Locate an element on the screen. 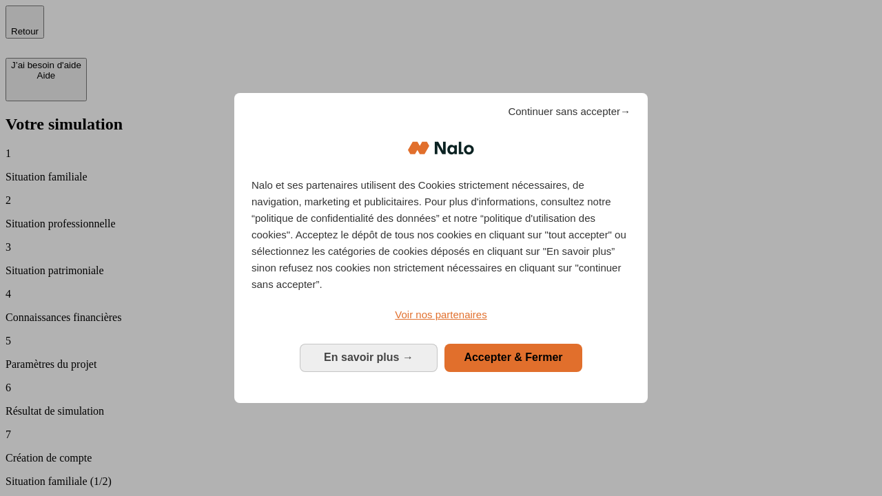 This screenshot has height=496, width=882. span: Continuer sans accepter→ is located at coordinates (569, 112).